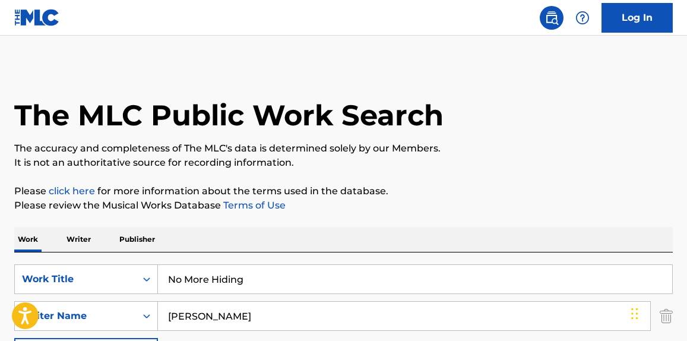 The height and width of the screenshot is (341, 687). Describe the element at coordinates (78, 239) in the screenshot. I see `p: Writer` at that location.